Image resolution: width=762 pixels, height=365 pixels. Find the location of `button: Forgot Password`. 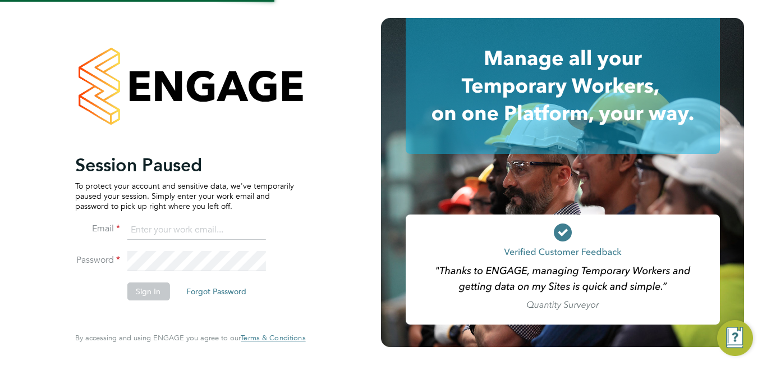

button: Forgot Password is located at coordinates (216, 291).